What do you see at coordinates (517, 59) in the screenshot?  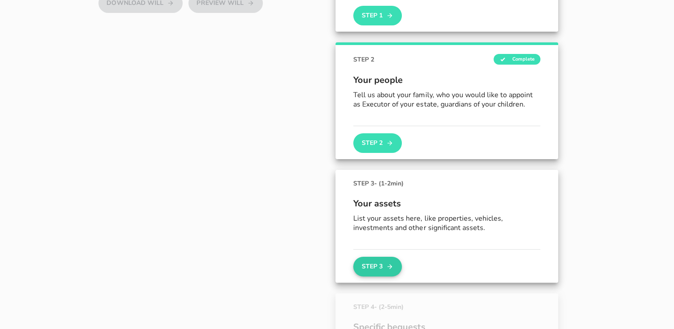 I see `span: Complete` at bounding box center [517, 59].